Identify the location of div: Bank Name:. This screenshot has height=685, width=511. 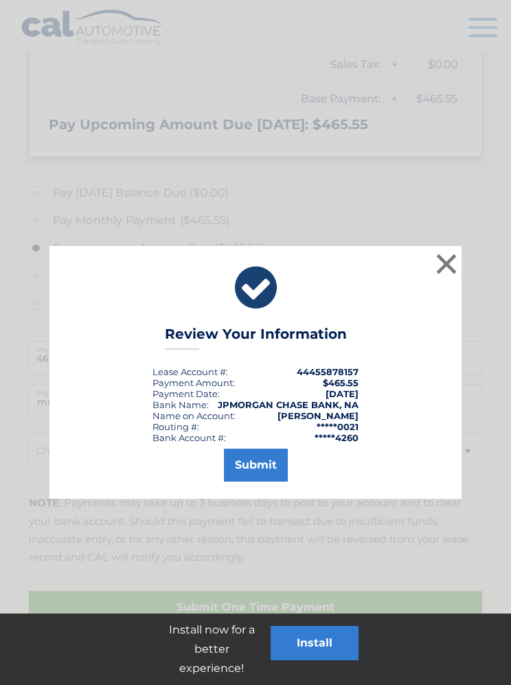
(181, 405).